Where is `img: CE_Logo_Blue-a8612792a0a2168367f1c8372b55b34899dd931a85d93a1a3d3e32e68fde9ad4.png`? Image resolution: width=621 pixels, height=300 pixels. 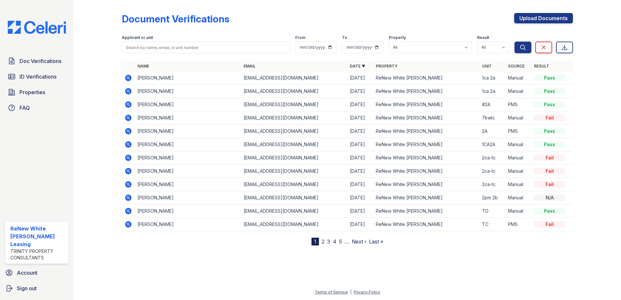 img: CE_Logo_Blue-a8612792a0a2168367f1c8372b55b34899dd931a85d93a1a3d3e32e68fde9ad4.png is located at coordinates (37, 27).